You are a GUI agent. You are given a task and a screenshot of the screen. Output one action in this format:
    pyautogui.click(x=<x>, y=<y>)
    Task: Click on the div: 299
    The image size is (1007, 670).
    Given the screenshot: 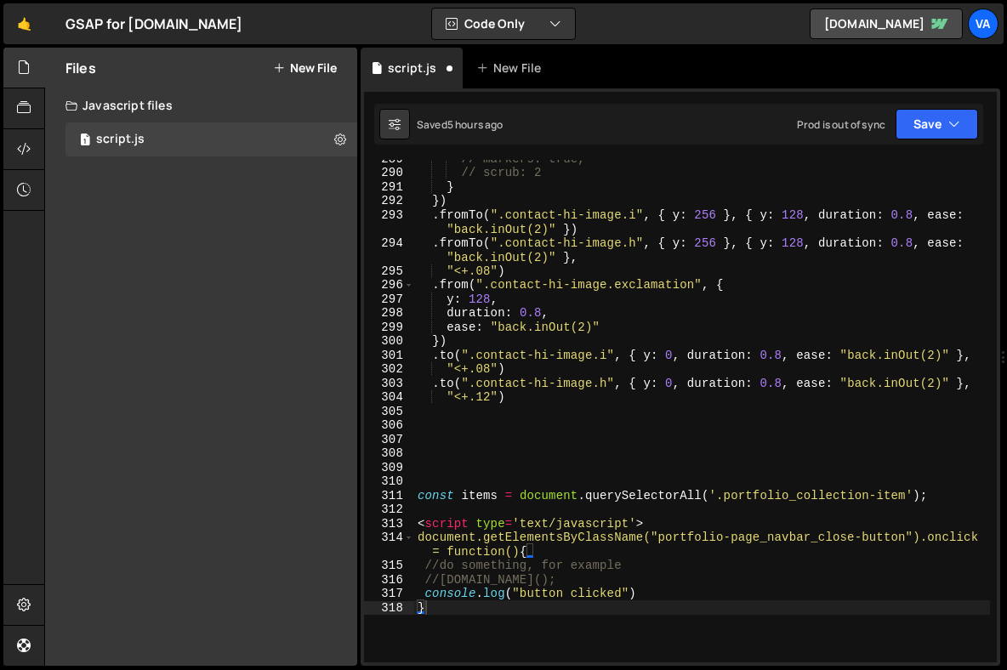 What is the action you would take?
    pyautogui.click(x=389, y=328)
    